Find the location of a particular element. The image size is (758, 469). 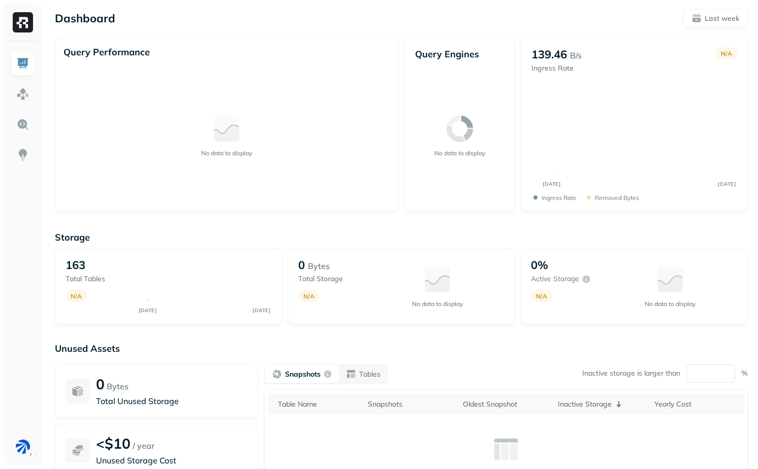

img: BAM Dev is located at coordinates (23, 447).